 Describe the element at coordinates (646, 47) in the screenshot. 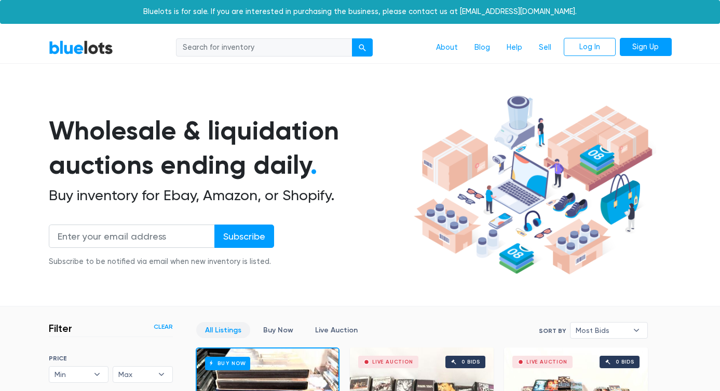

I see `a: Sign Up` at that location.